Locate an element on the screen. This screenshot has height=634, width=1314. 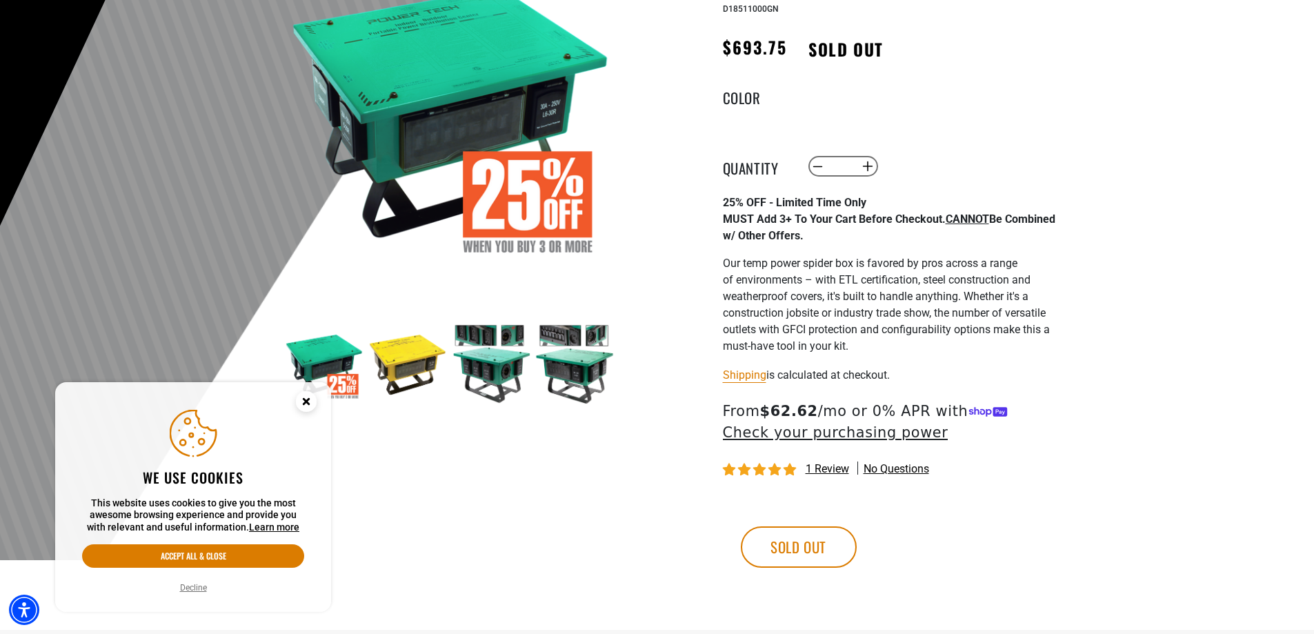
a: Shipping is located at coordinates (744, 374).